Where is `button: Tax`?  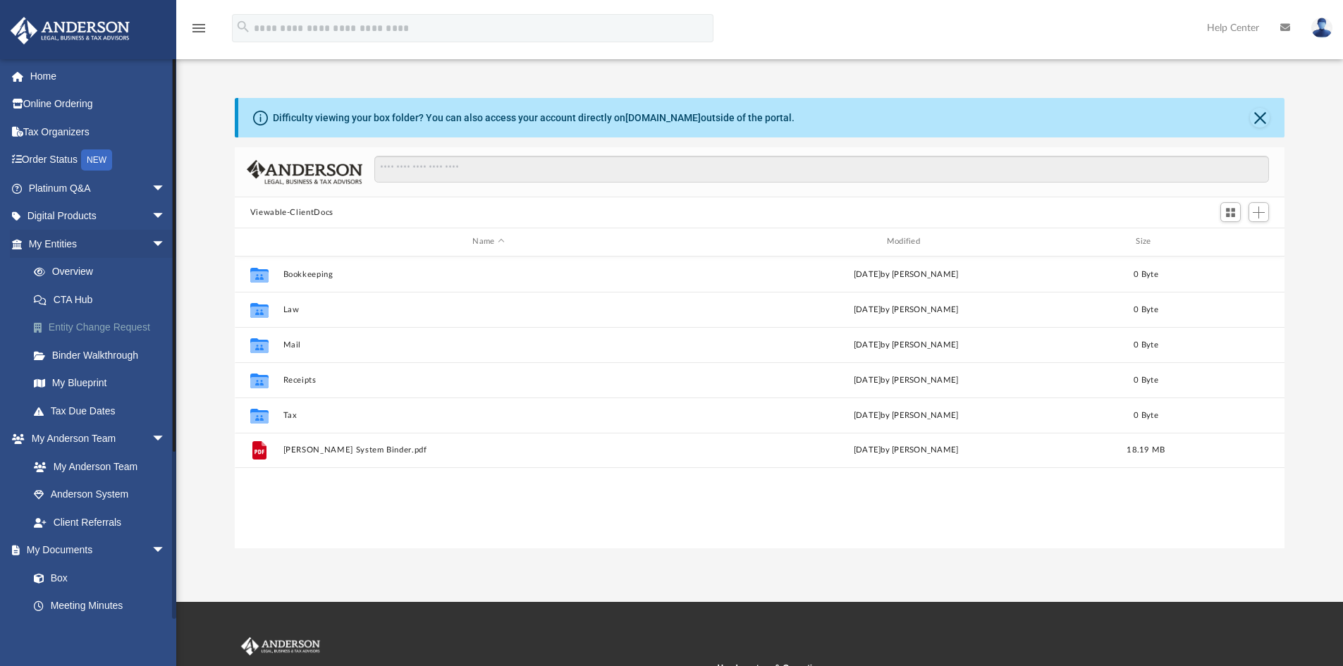
button: Tax is located at coordinates (488, 415).